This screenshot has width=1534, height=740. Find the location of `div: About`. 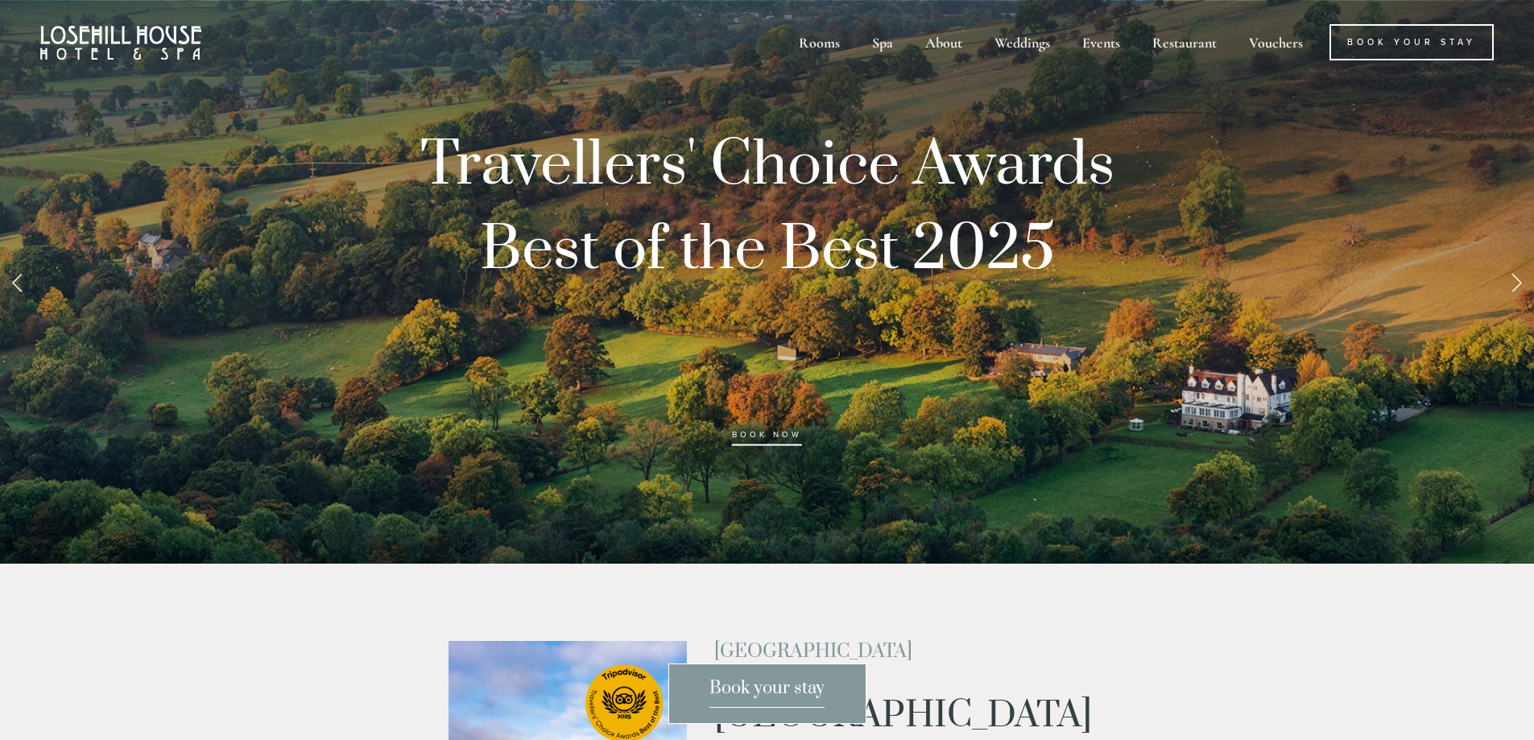

div: About is located at coordinates (944, 42).